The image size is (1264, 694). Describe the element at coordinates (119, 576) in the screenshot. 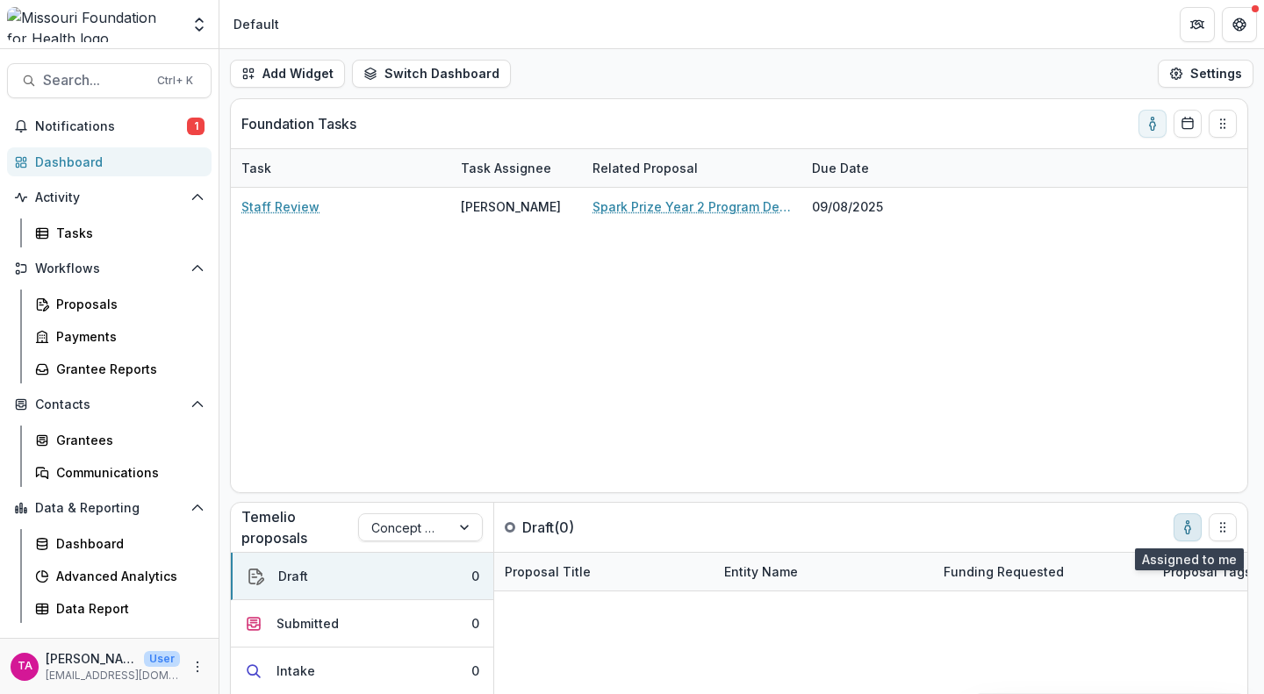

I see `a: Advanced Analytics` at that location.